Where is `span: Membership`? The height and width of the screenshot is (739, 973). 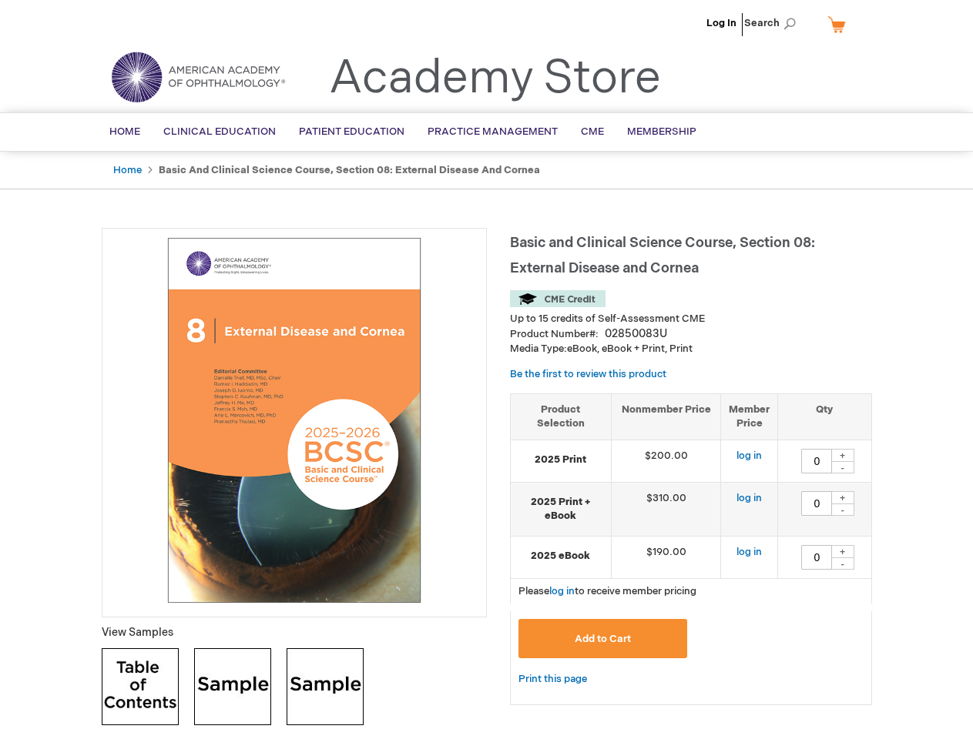 span: Membership is located at coordinates (662, 132).